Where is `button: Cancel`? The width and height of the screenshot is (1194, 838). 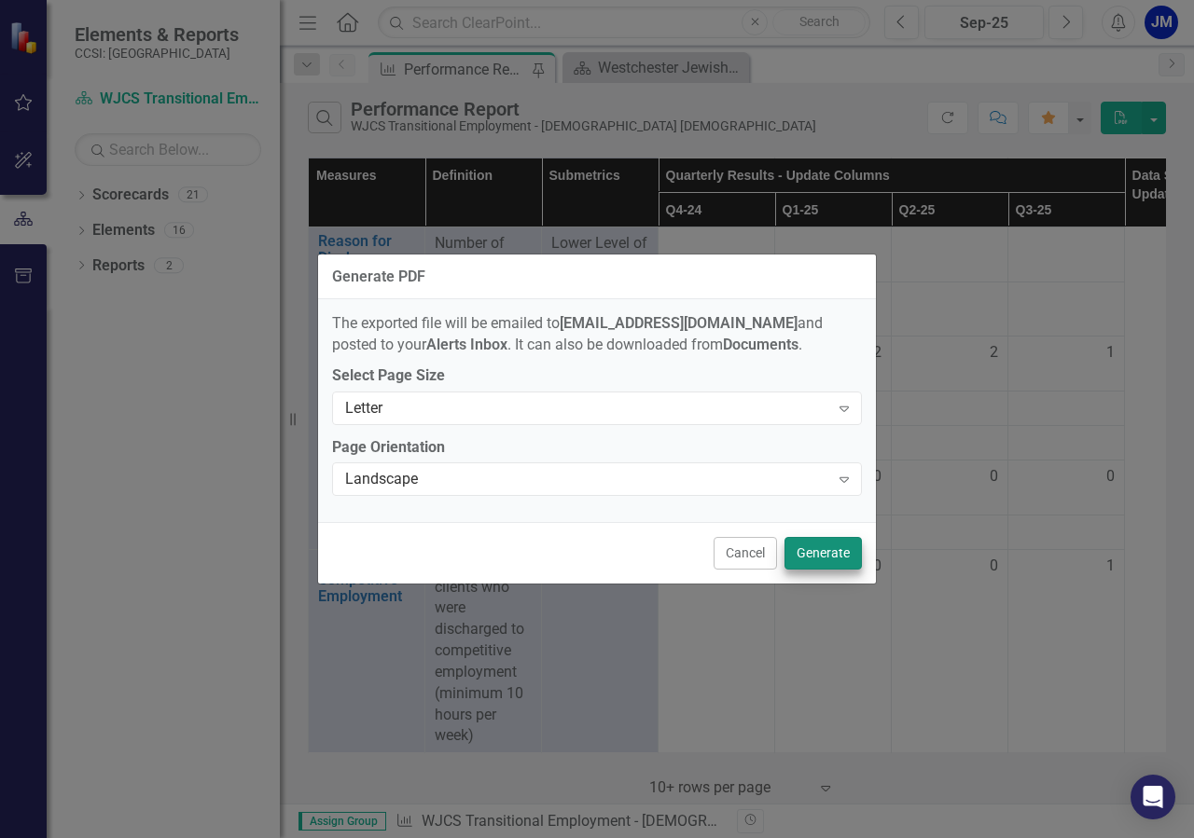 button: Cancel is located at coordinates (745, 553).